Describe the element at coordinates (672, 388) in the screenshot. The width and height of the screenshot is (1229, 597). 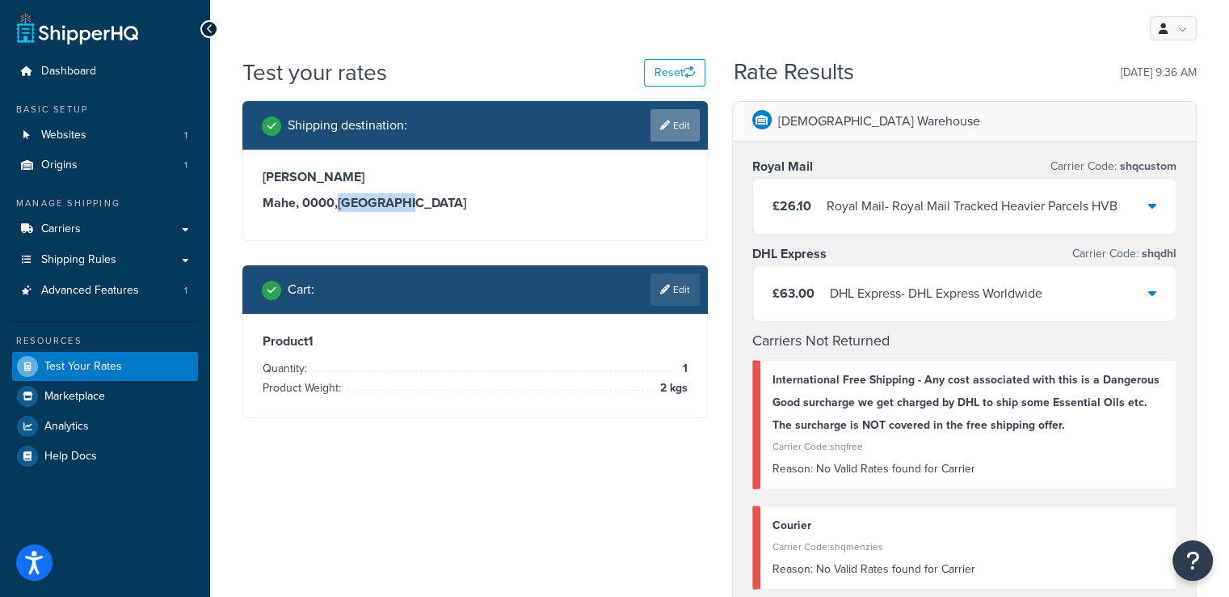
I see `span: 2 kgs` at that location.